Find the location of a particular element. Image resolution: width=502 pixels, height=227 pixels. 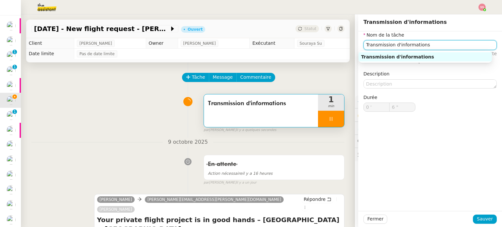

div: 💬Commentaires is located at coordinates (429, 141).